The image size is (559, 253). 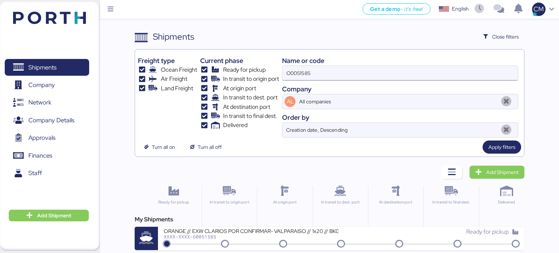 I want to click on div: Freight type, so click(x=168, y=60).